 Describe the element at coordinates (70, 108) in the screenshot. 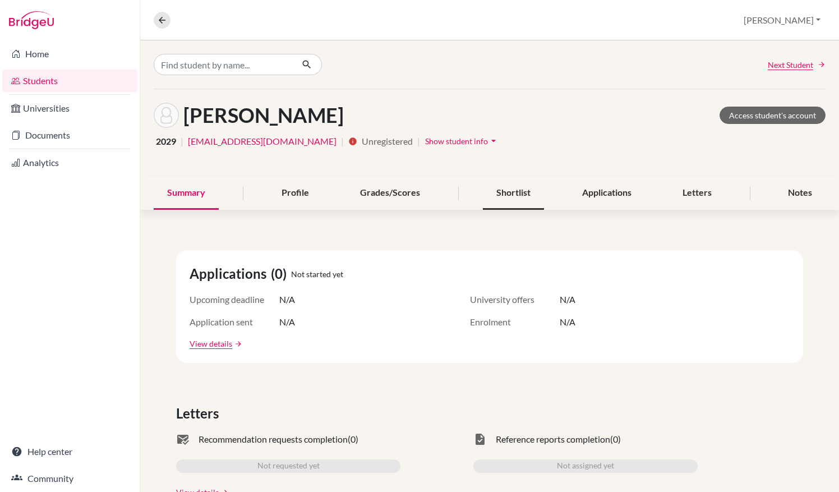

I see `a: Universities` at that location.